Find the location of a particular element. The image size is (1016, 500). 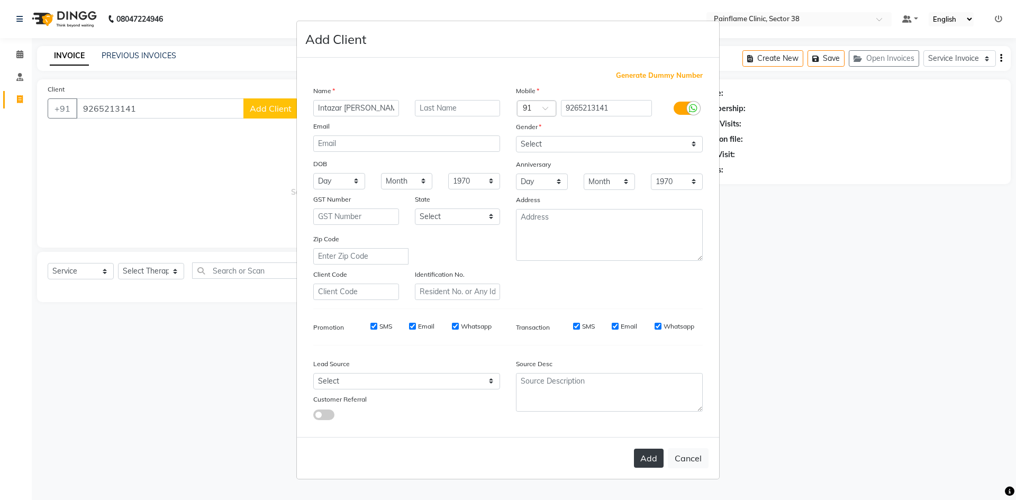

label: Customer Referral is located at coordinates (340, 400).